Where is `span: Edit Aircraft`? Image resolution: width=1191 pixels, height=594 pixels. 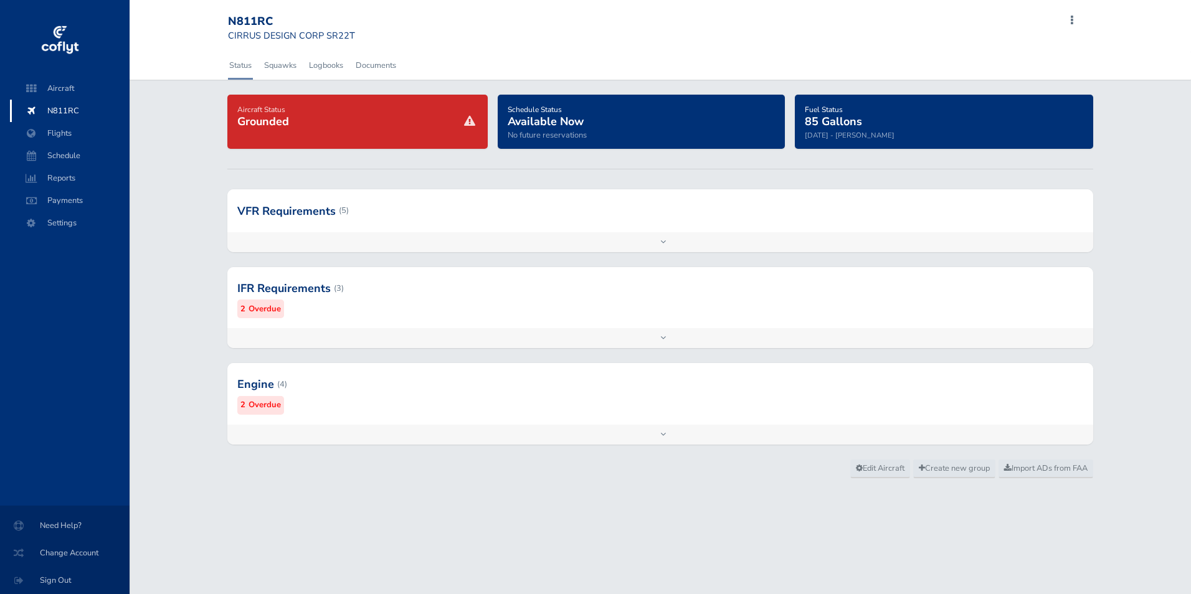
span: Edit Aircraft is located at coordinates (880, 468).